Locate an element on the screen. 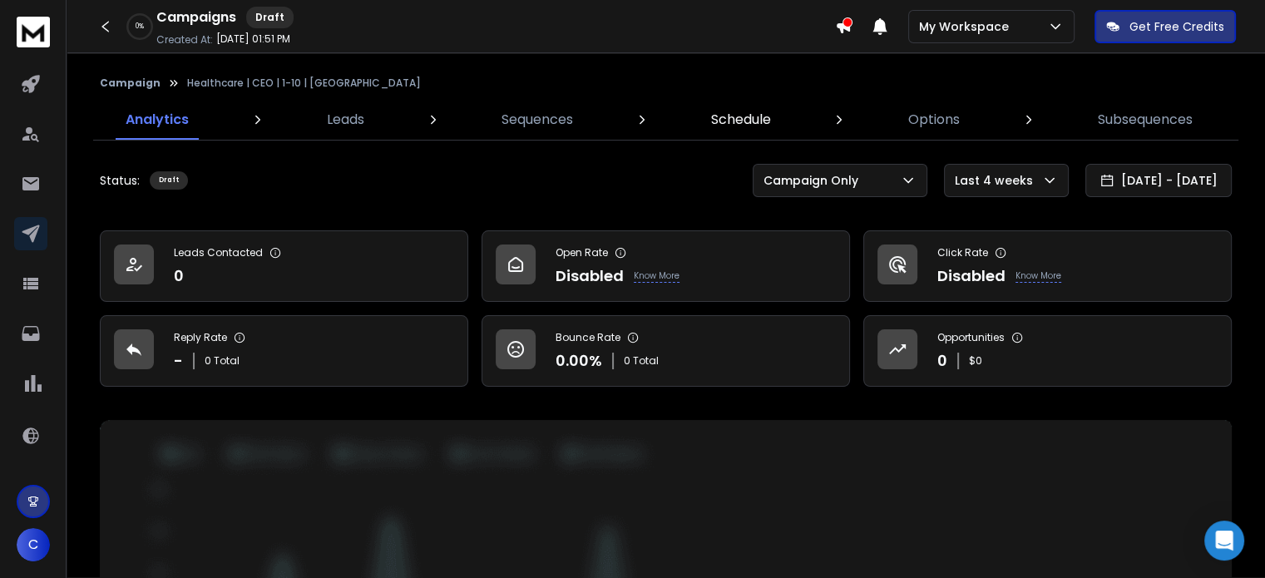  div: Open Intercom Messenger is located at coordinates (1225, 541).